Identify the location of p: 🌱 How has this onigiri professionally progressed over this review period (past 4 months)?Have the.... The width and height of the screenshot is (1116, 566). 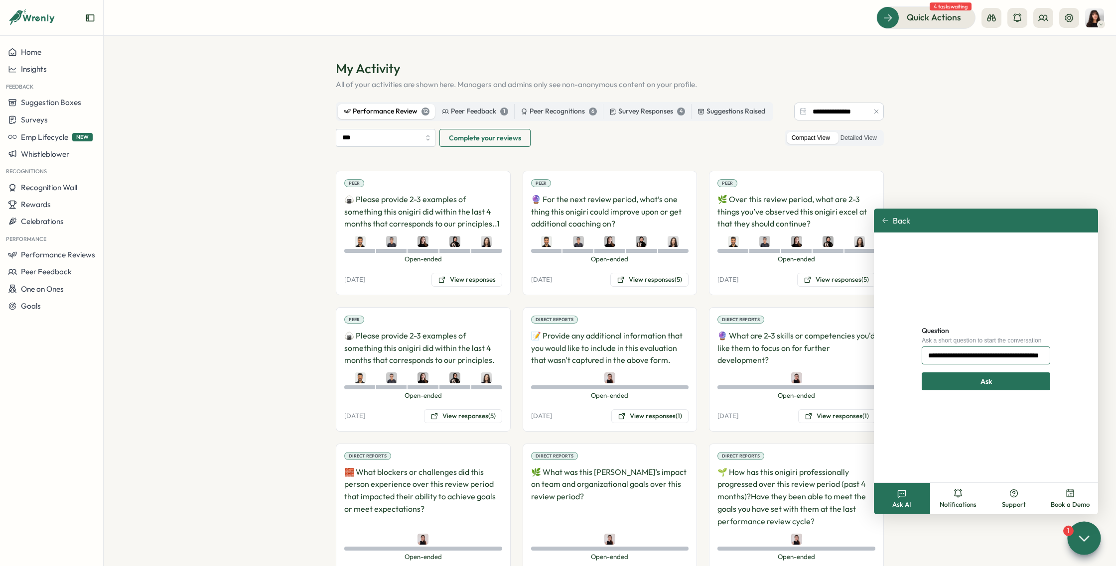
(796, 497).